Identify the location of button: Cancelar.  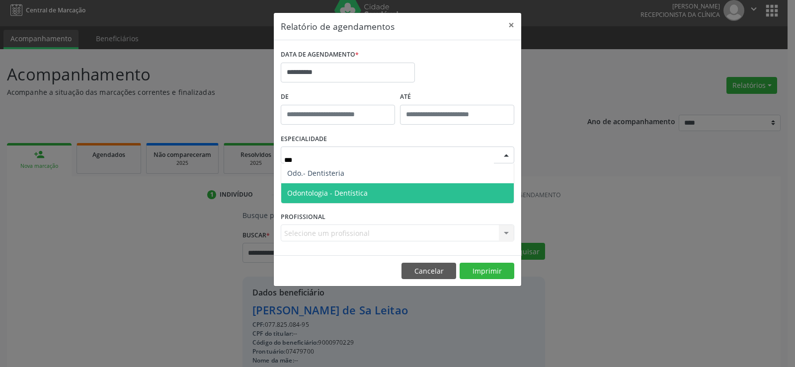
(429, 271).